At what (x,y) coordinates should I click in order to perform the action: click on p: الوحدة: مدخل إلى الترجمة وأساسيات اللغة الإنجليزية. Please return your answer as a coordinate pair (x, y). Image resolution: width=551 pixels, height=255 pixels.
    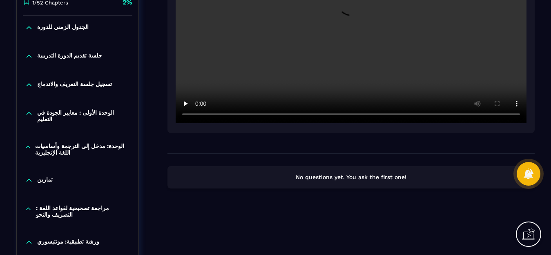
    Looking at the image, I should click on (82, 149).